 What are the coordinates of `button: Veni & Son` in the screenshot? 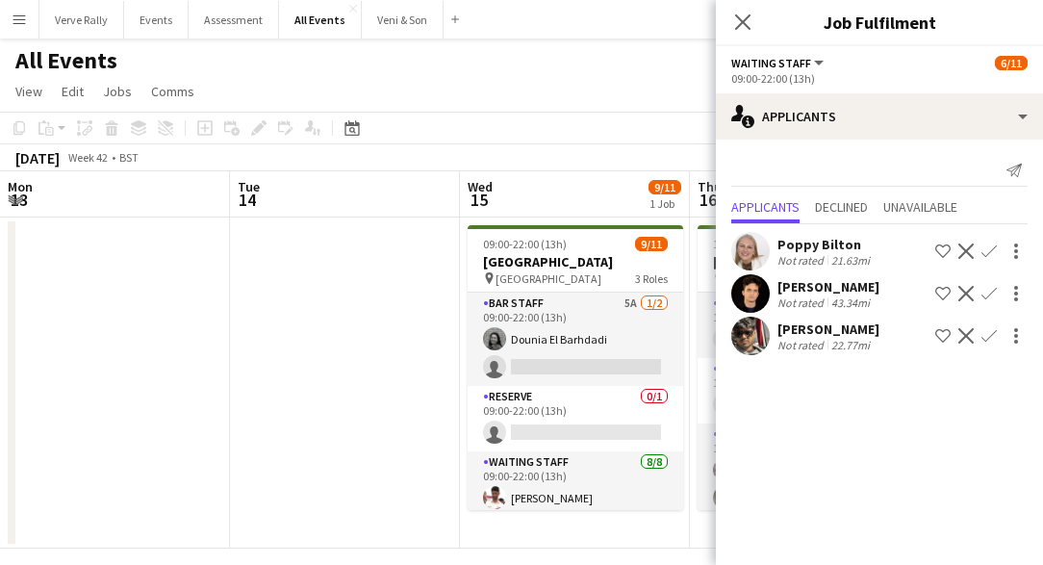 It's located at (402, 19).